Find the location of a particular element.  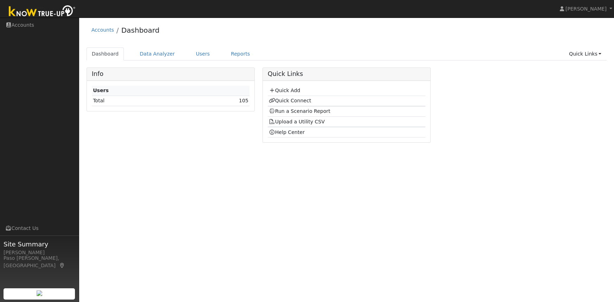

img: retrieve is located at coordinates (39, 294).